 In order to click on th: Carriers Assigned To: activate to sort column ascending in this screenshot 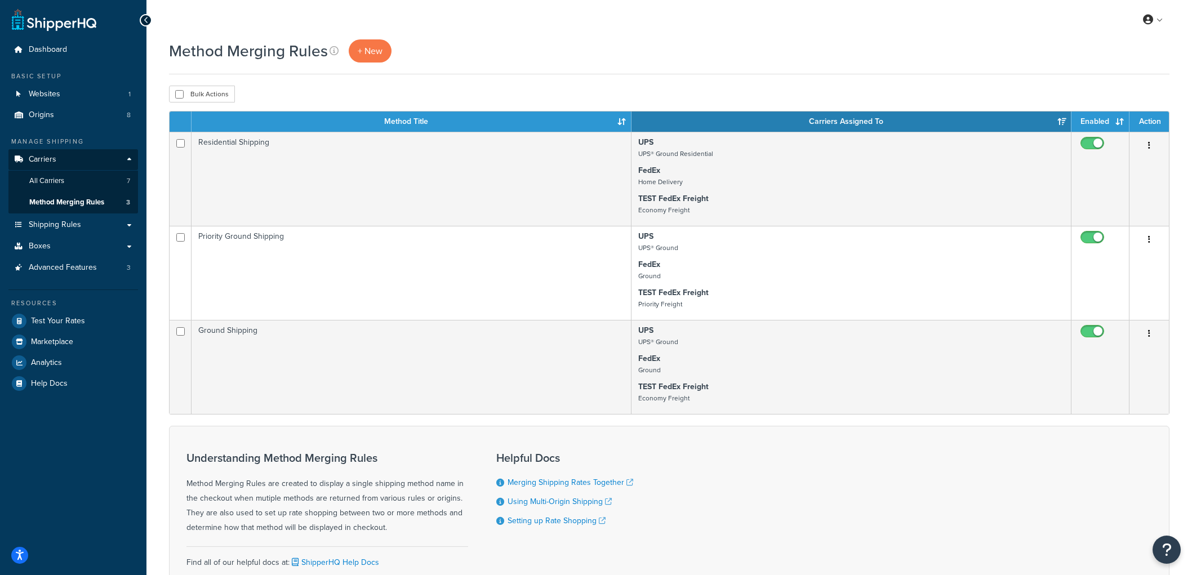, I will do `click(851, 122)`.